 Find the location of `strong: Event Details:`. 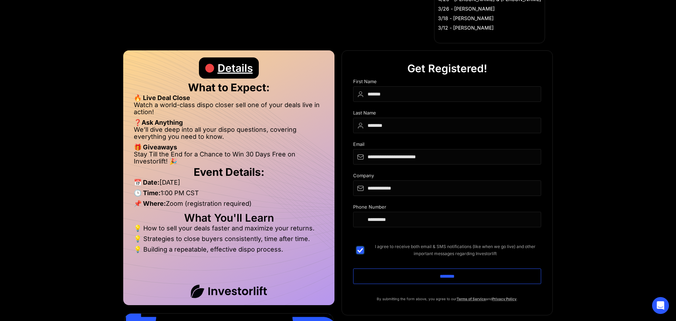

strong: Event Details: is located at coordinates (229, 172).